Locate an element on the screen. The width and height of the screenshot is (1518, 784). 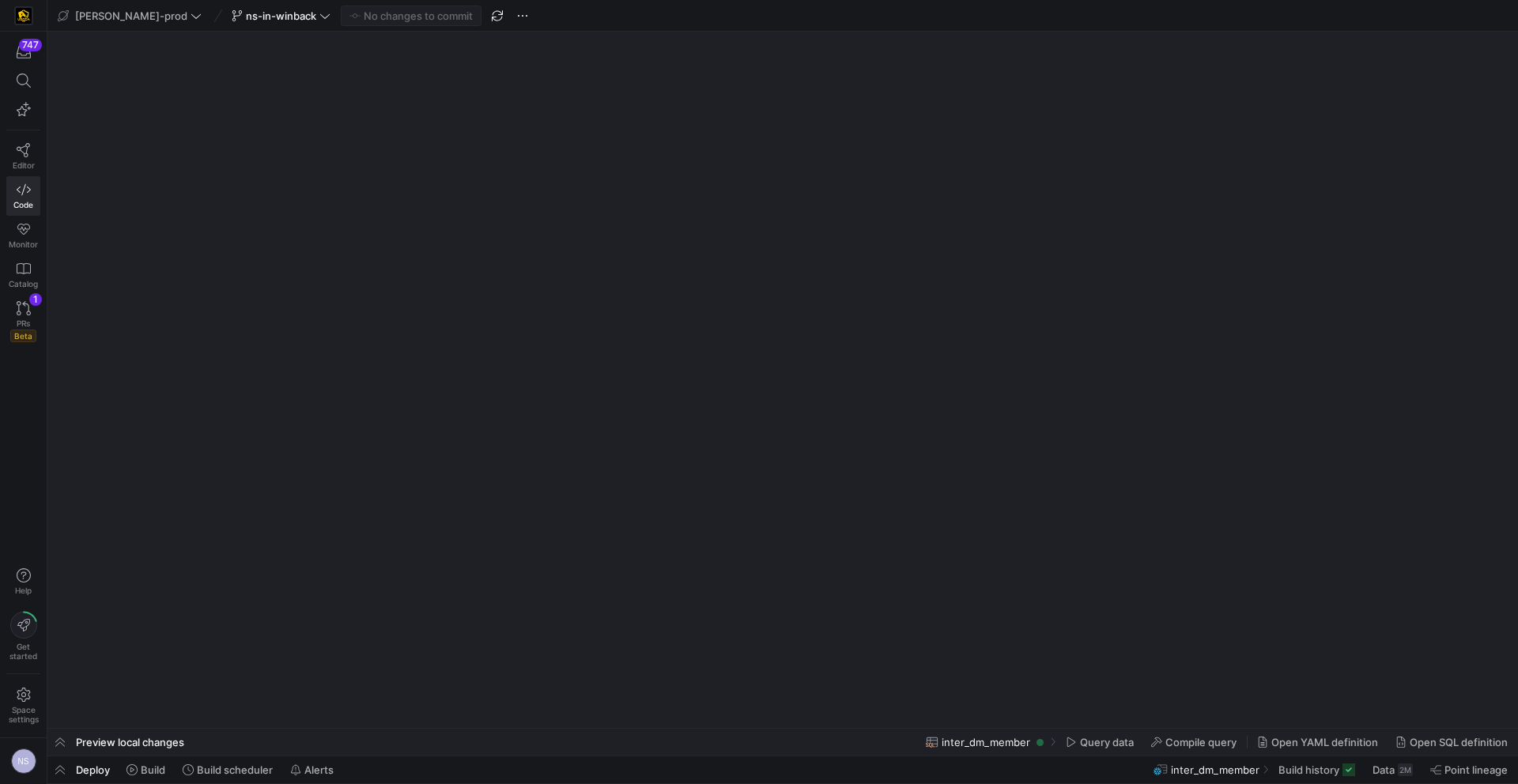
button: Open YAML definition is located at coordinates (1317, 742).